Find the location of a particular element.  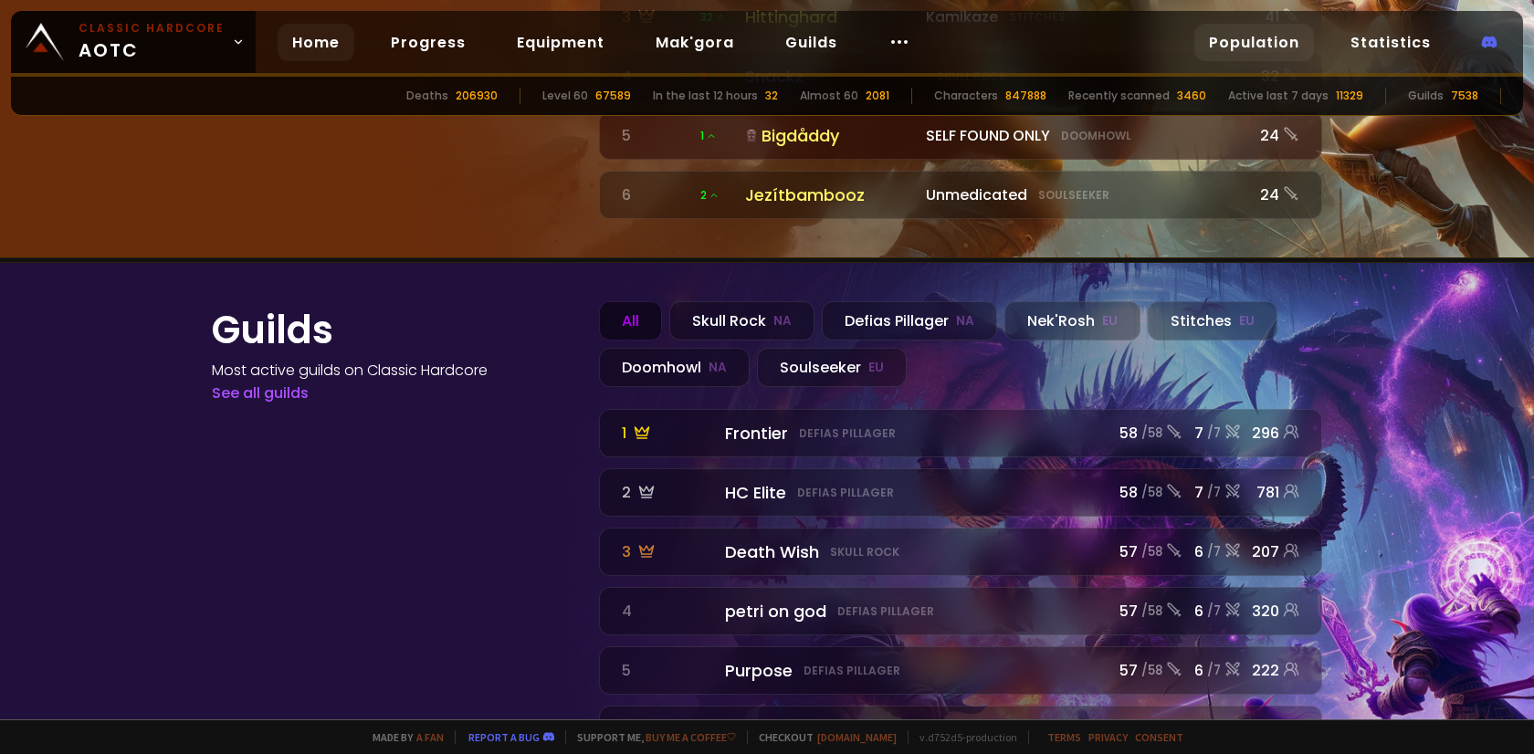

div: Skull Rock is located at coordinates (742, 321).